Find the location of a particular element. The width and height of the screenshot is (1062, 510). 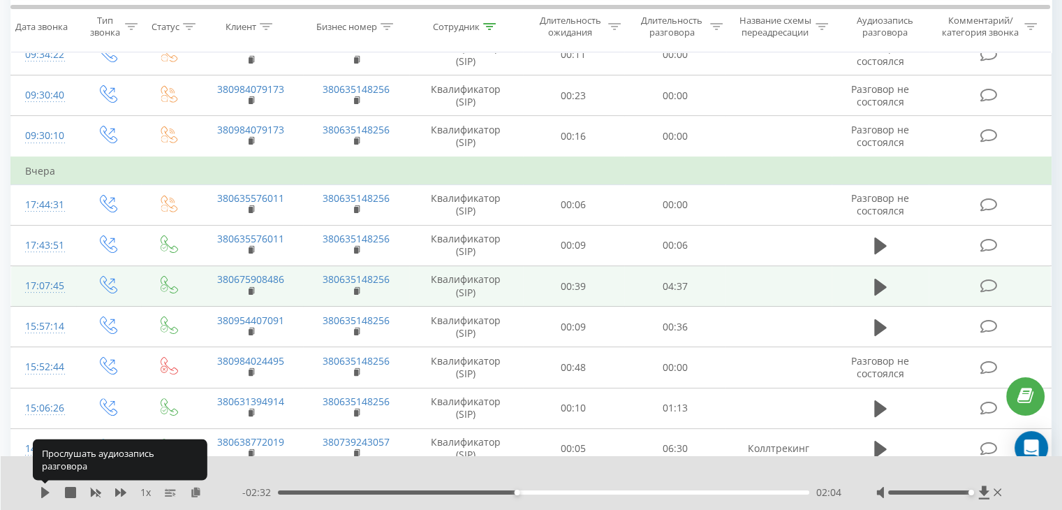

td: 04:37 is located at coordinates (674, 286).